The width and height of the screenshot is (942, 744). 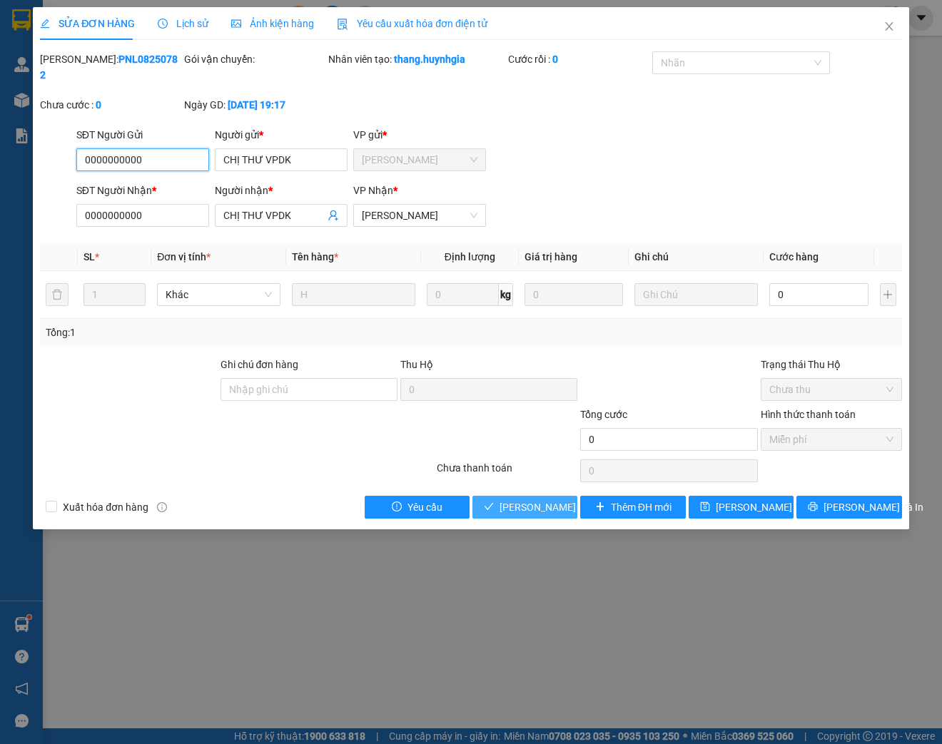 I want to click on label: Hình thức thanh toán, so click(x=808, y=415).